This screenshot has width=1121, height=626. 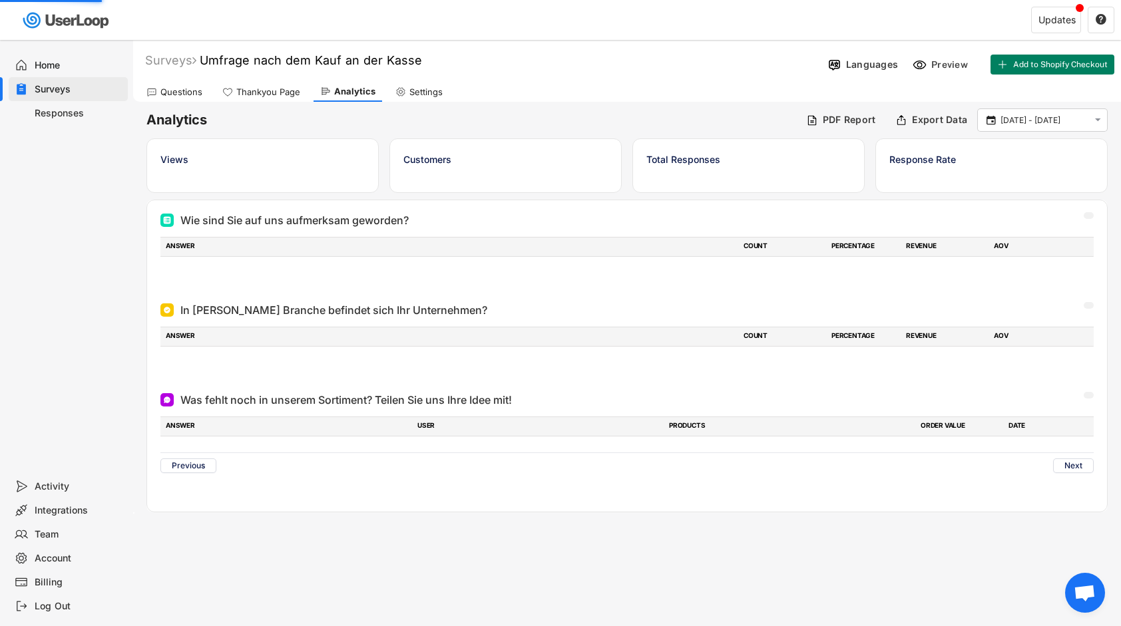 What do you see at coordinates (872, 65) in the screenshot?
I see `div: Languages` at bounding box center [872, 65].